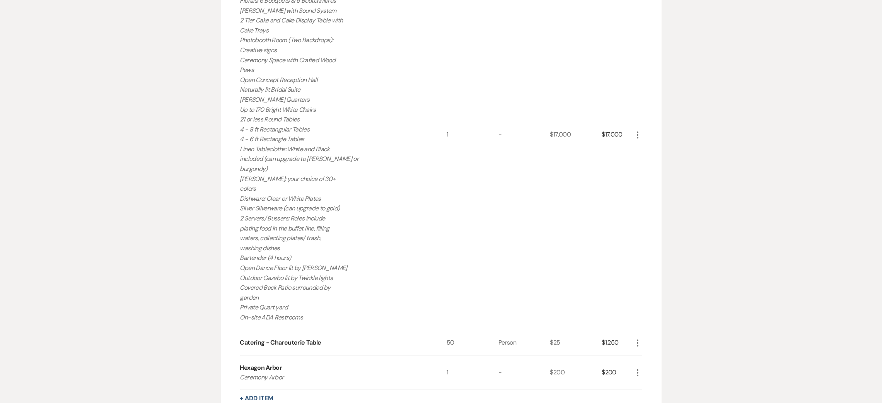 The height and width of the screenshot is (403, 882). Describe the element at coordinates (617, 342) in the screenshot. I see `div: $1,250` at that location.